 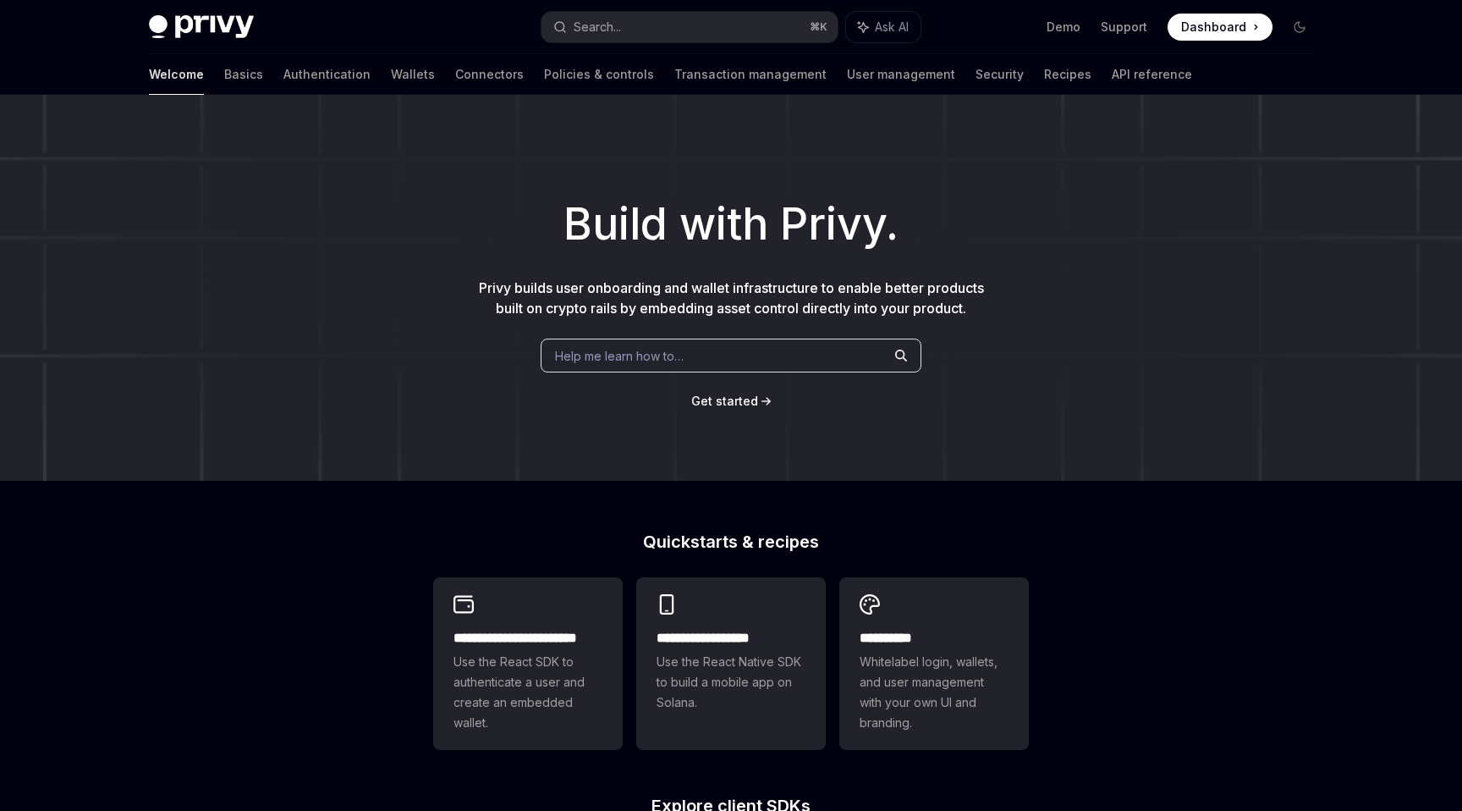 I want to click on span: Get started, so click(x=724, y=400).